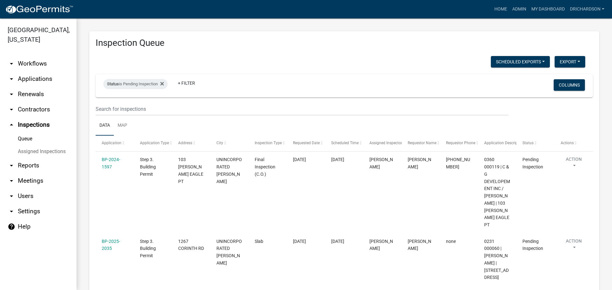 The height and width of the screenshot is (290, 612). I want to click on span: William Huff, so click(381, 245).